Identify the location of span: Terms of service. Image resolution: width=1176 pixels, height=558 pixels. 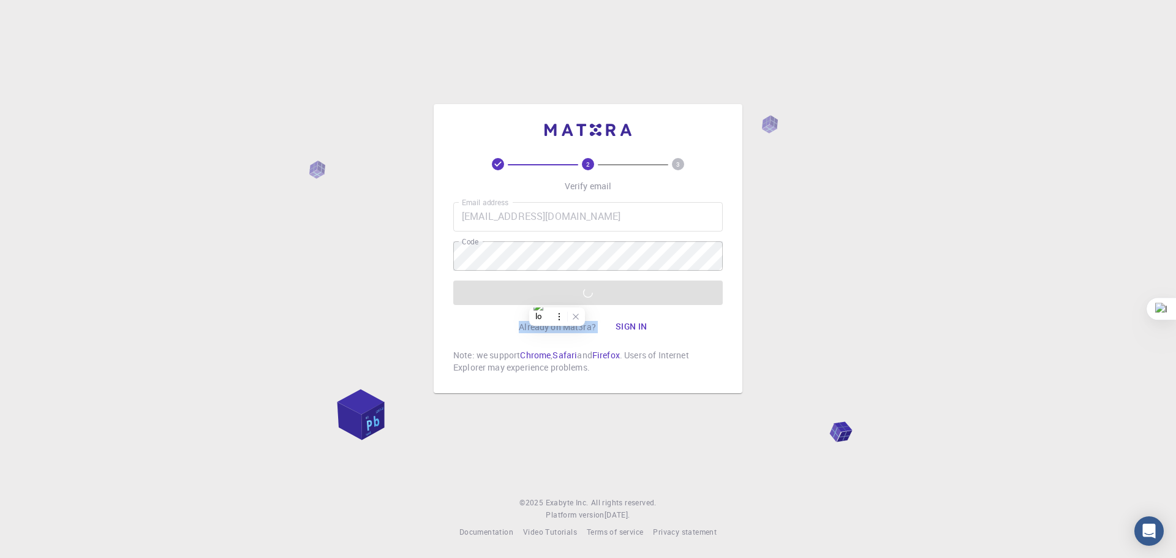
(615, 532).